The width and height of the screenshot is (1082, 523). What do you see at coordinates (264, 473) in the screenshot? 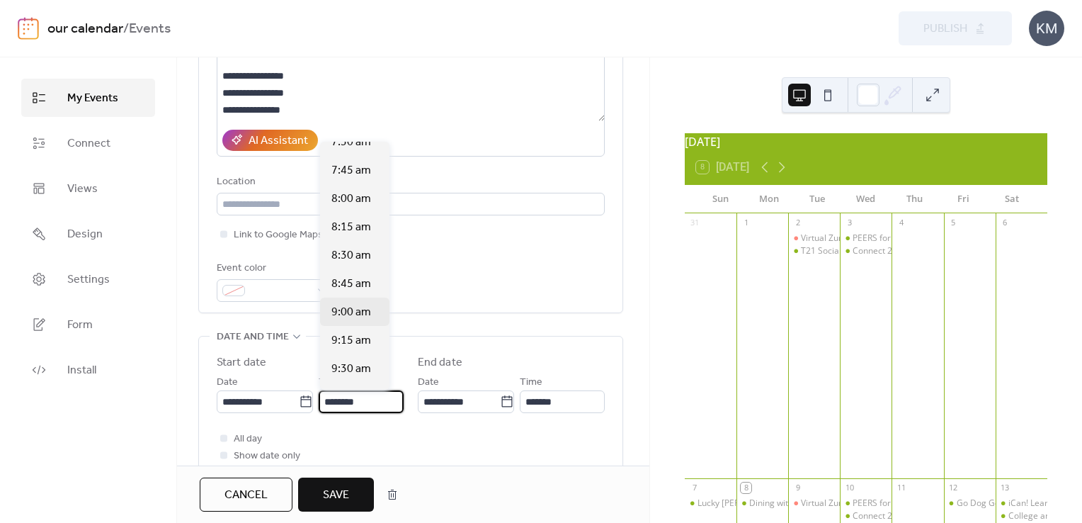
I see `span: Hide end time` at bounding box center [264, 473].